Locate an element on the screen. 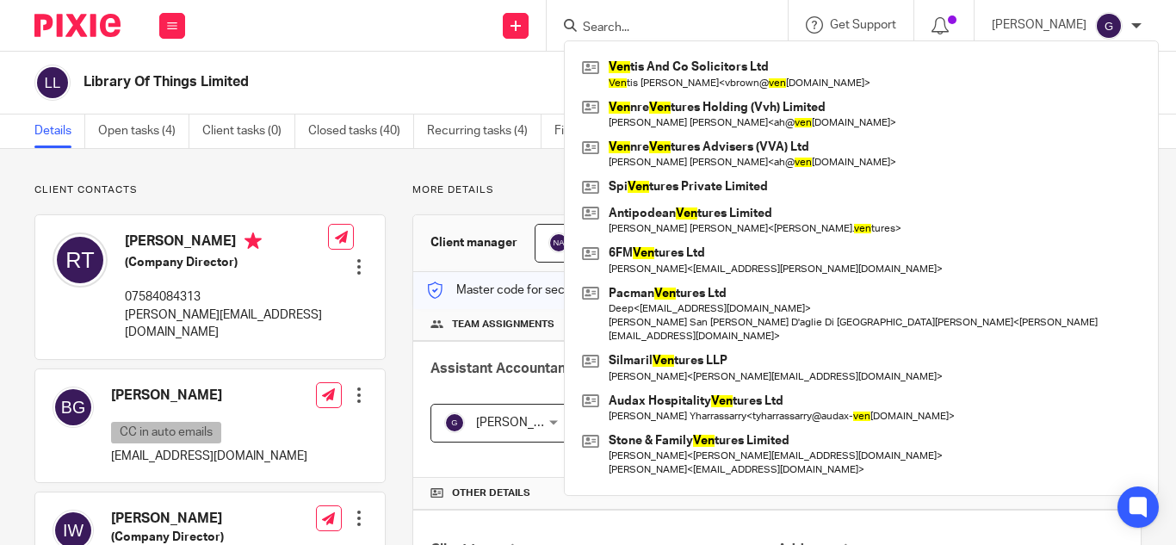 This screenshot has height=545, width=1176. a: Closed tasks (40) is located at coordinates (361, 131).